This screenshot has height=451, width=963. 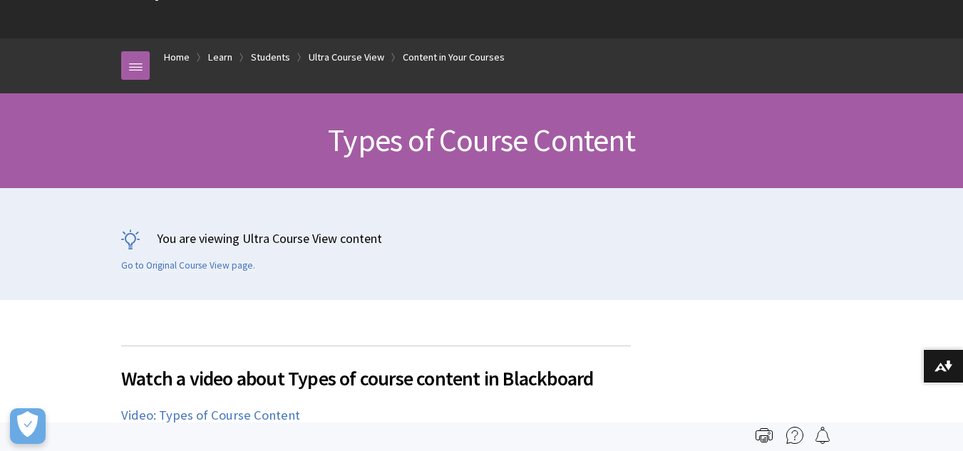 What do you see at coordinates (822, 435) in the screenshot?
I see `img: Follow this page` at bounding box center [822, 435].